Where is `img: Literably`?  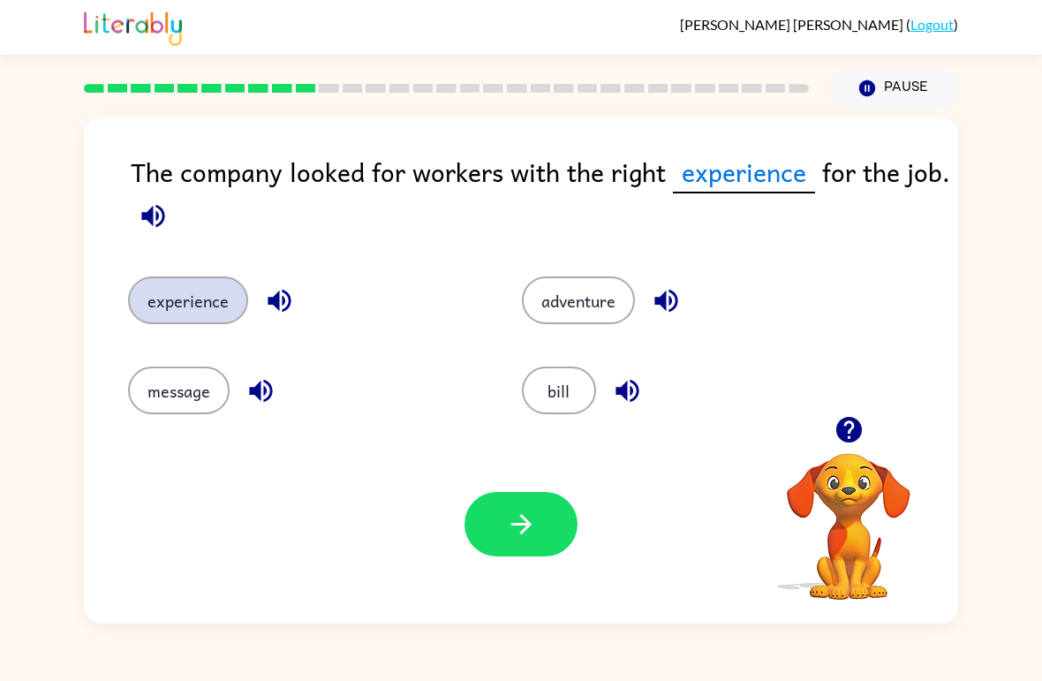
img: Literably is located at coordinates (132, 26).